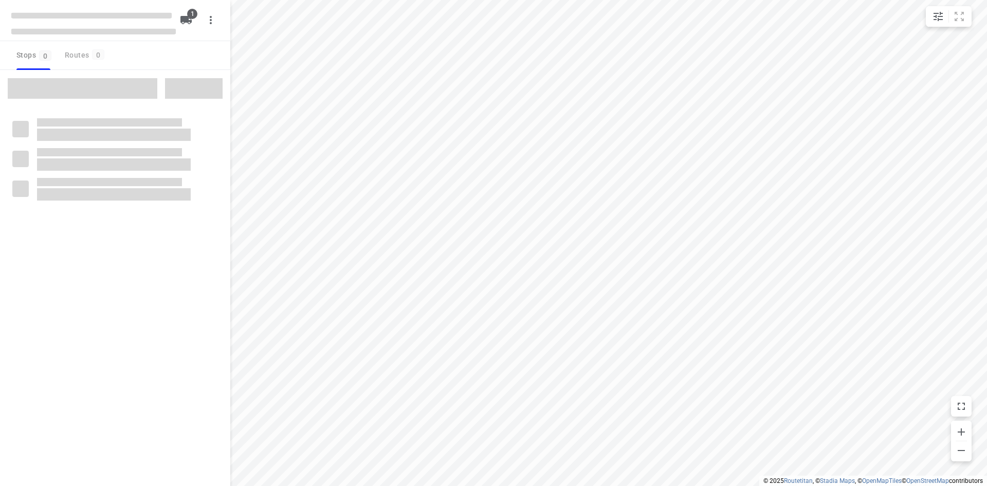  What do you see at coordinates (837, 480) in the screenshot?
I see `a: Stadia Maps` at bounding box center [837, 480].